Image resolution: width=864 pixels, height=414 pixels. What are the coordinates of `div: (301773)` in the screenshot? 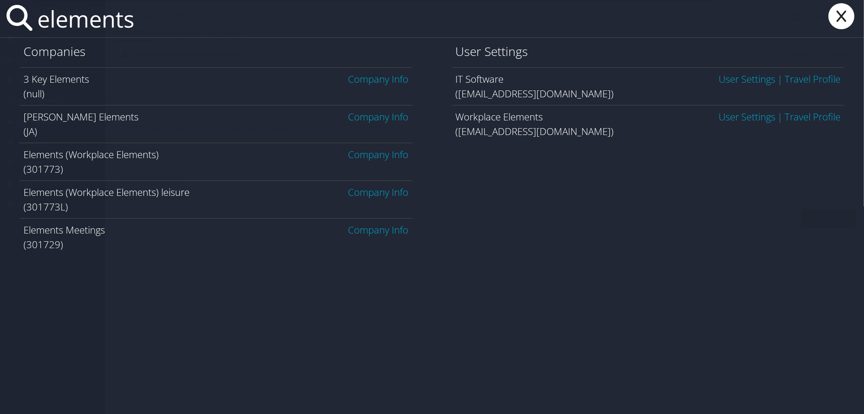 It's located at (216, 169).